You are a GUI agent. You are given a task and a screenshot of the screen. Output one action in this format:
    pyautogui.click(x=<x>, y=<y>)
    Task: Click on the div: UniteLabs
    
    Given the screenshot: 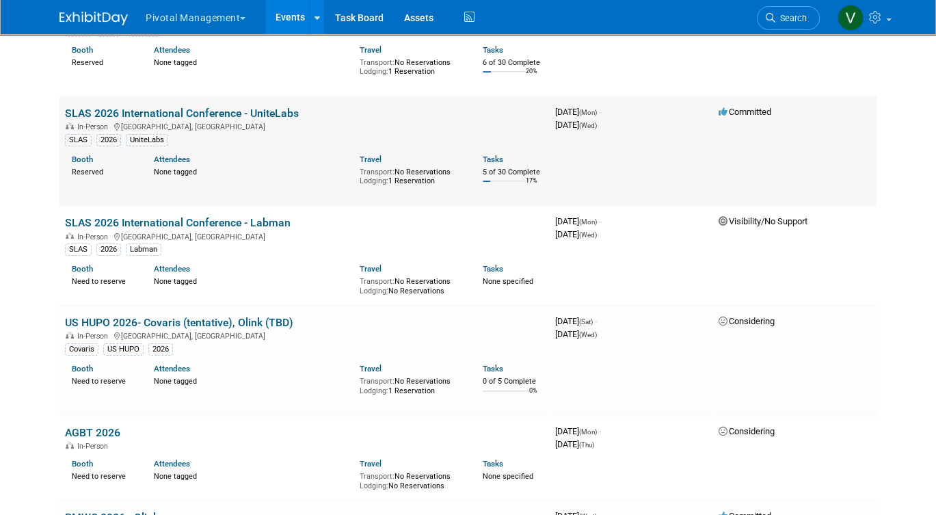 What is the action you would take?
    pyautogui.click(x=147, y=140)
    